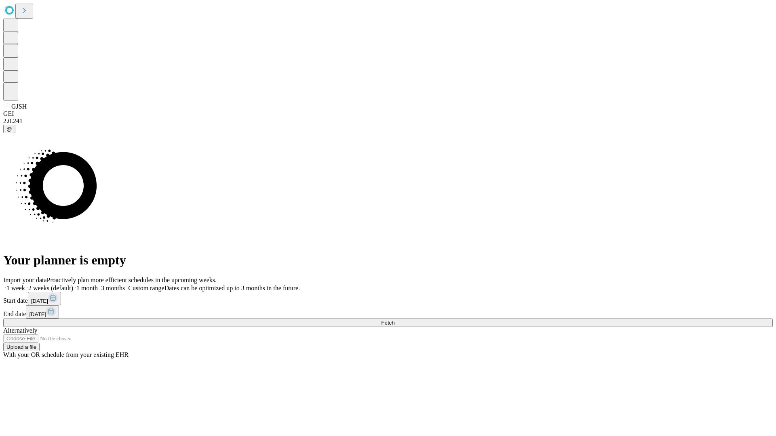  Describe the element at coordinates (21, 347) in the screenshot. I see `button: Upload a file` at that location.